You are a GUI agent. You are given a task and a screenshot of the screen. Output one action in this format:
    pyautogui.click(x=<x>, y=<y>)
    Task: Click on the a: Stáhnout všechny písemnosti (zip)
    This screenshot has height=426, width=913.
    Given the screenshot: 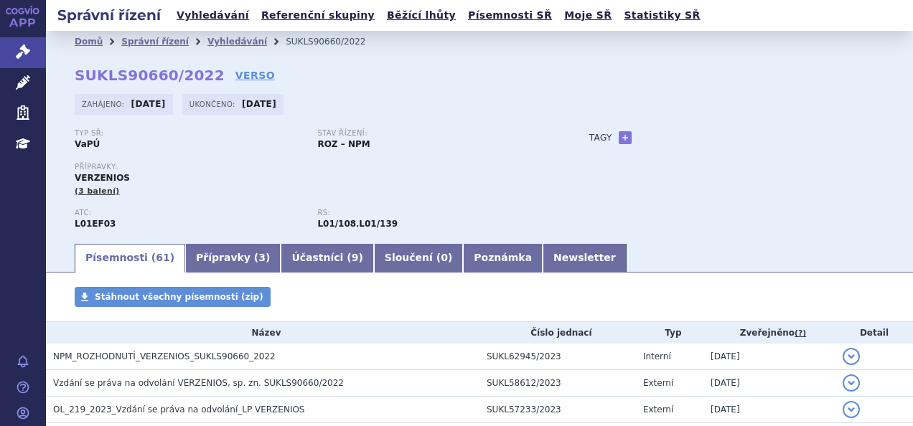 What is the action you would take?
    pyautogui.click(x=172, y=297)
    